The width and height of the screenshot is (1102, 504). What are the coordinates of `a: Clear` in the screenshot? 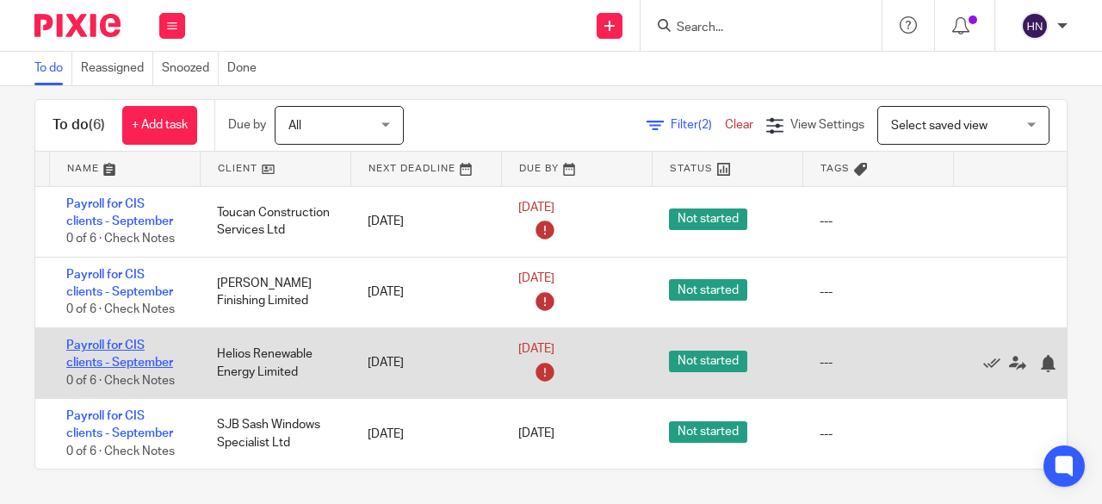 It's located at (739, 125).